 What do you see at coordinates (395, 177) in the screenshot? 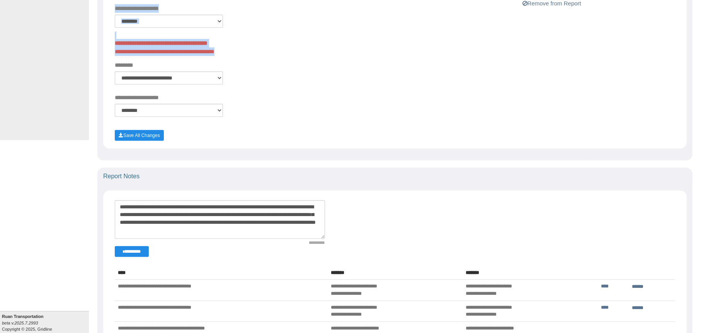
I see `div: Report Notes` at bounding box center [395, 177].